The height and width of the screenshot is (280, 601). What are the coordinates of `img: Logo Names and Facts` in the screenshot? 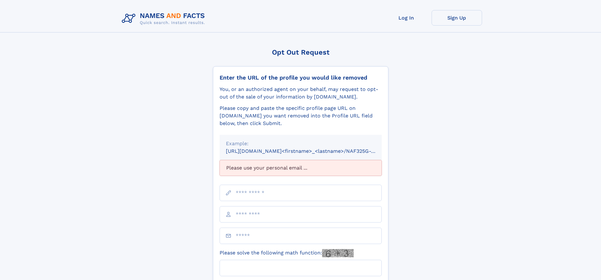 It's located at (165, 19).